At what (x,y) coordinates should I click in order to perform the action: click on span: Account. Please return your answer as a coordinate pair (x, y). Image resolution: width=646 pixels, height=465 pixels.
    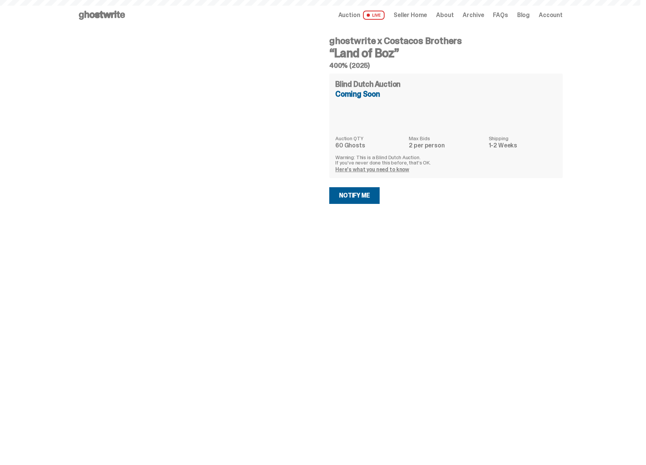
    Looking at the image, I should click on (550, 15).